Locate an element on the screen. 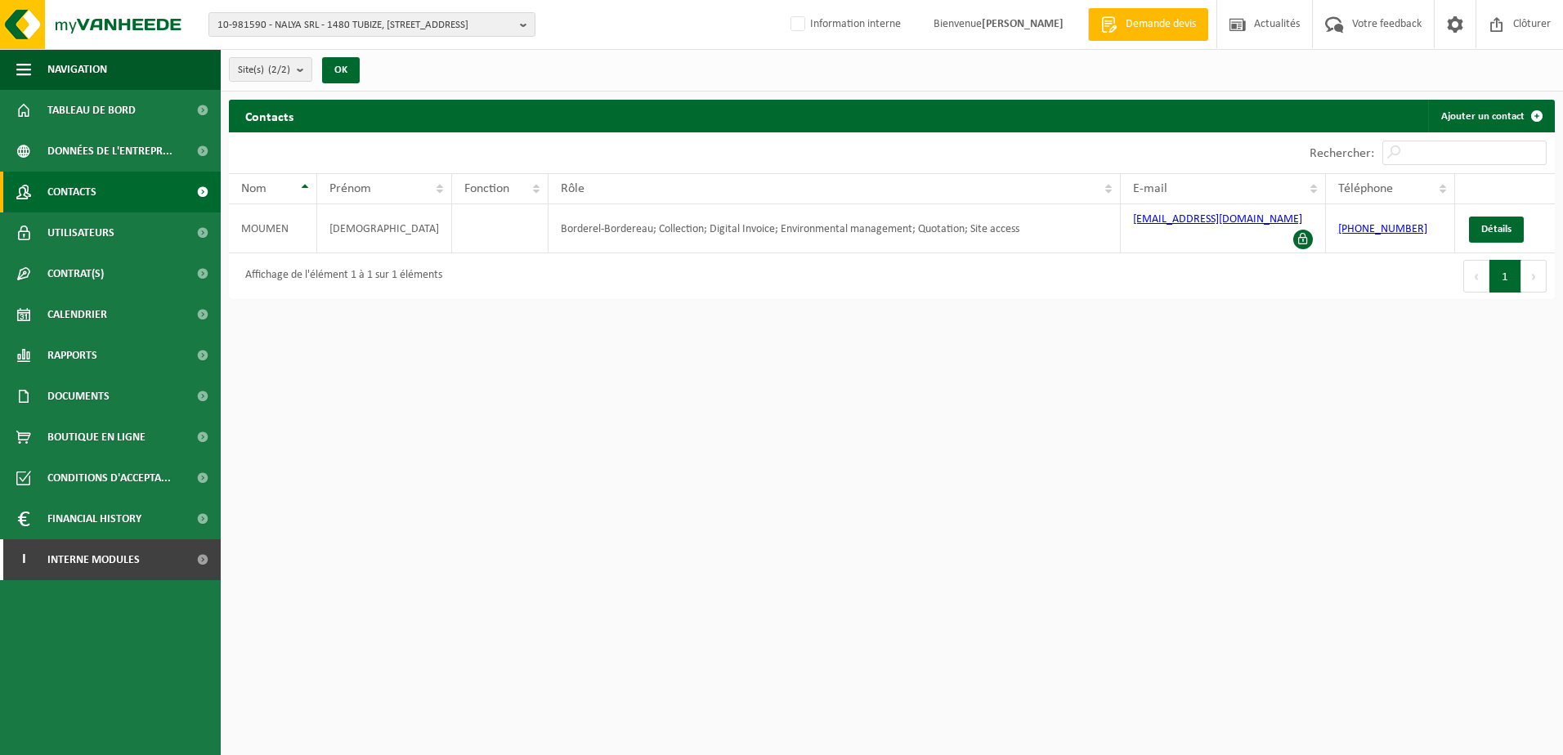 The width and height of the screenshot is (1563, 755). span: Rôle is located at coordinates (572, 189).